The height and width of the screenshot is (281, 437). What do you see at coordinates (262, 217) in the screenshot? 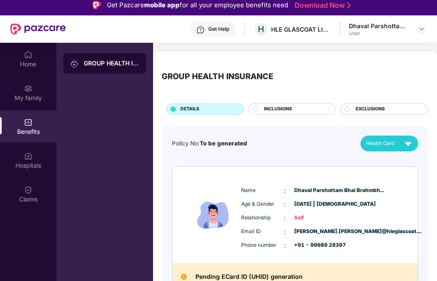
I see `span: Relationship` at bounding box center [262, 217].